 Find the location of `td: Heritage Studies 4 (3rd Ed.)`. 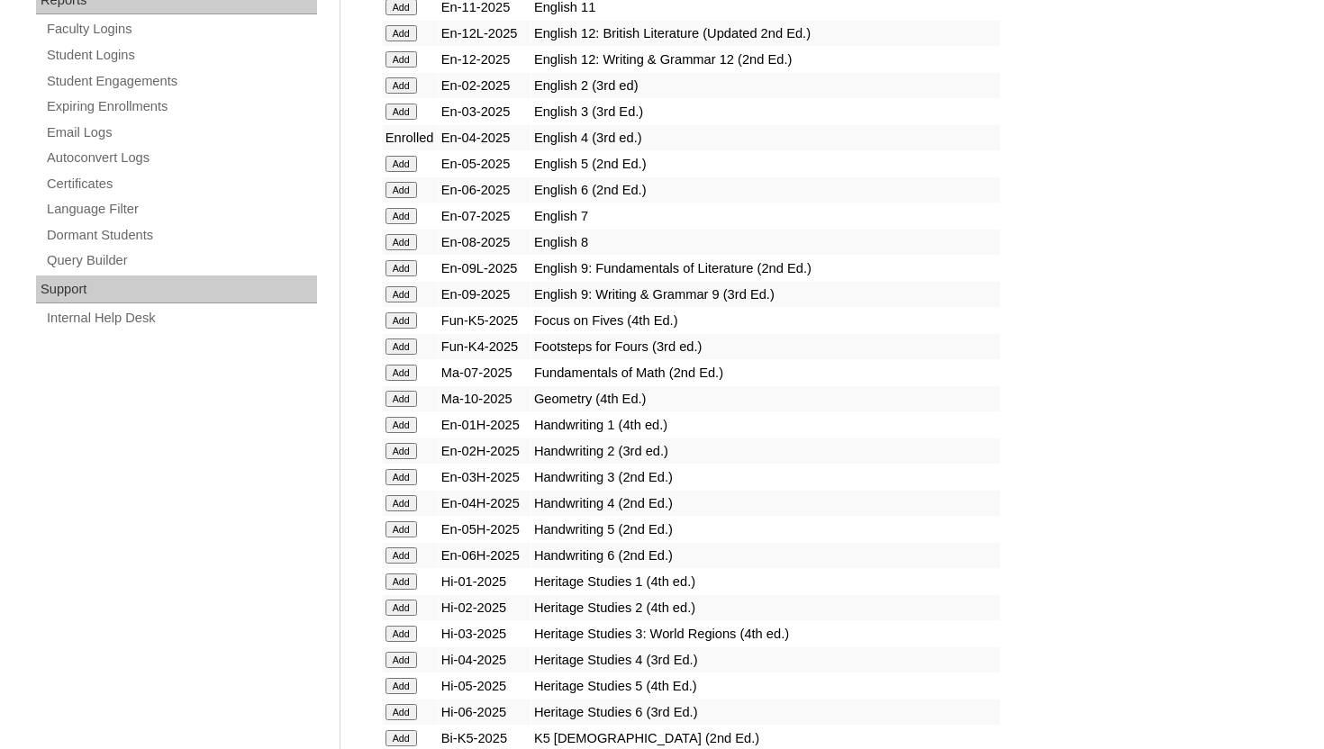

td: Heritage Studies 4 (3rd Ed.) is located at coordinates (765, 660).